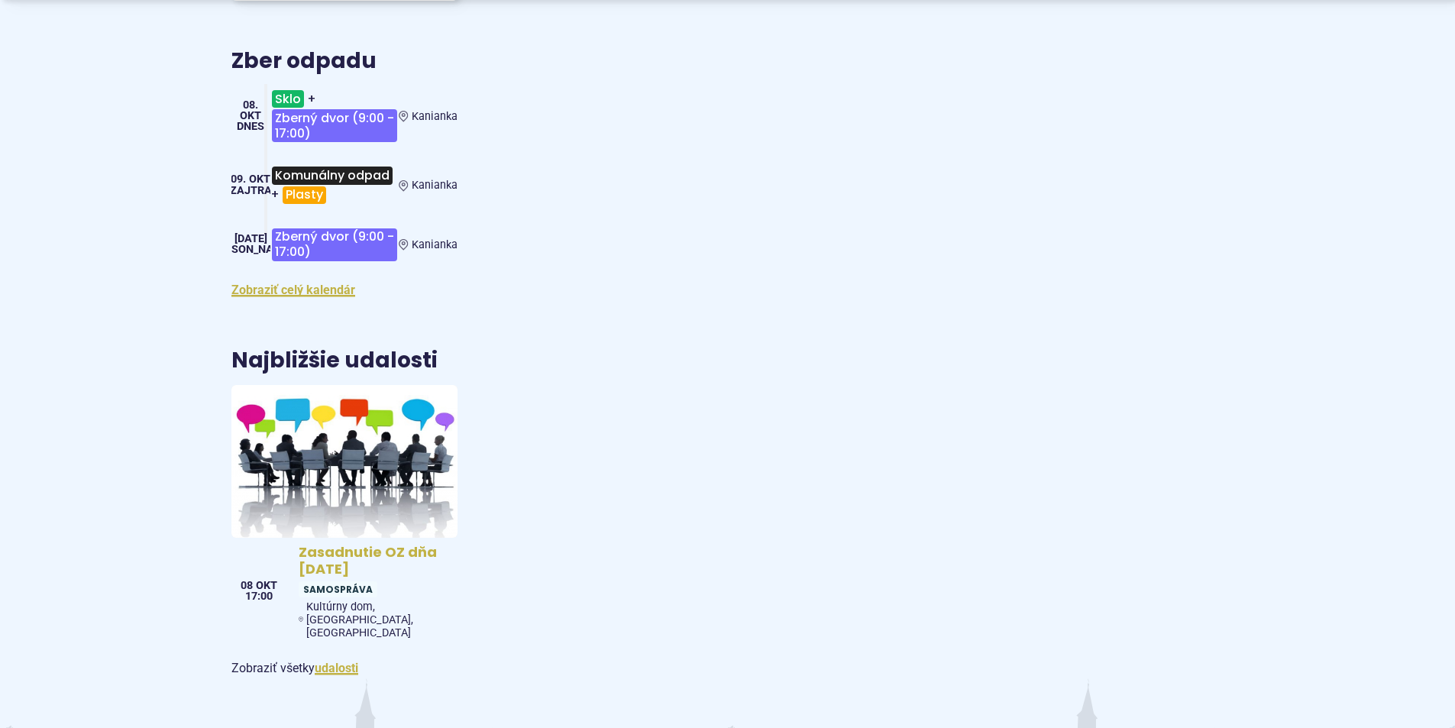 The image size is (1455, 728). What do you see at coordinates (344, 116) in the screenshot?
I see `a: Sklo+Zberný dvor (9:00 - 17:00) Kanianka 08. okt Dnes` at bounding box center [344, 116].